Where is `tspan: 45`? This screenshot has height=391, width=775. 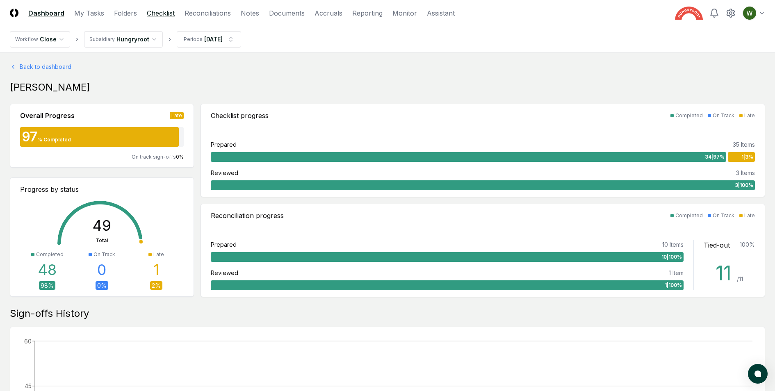
tspan: 45 is located at coordinates (28, 386).